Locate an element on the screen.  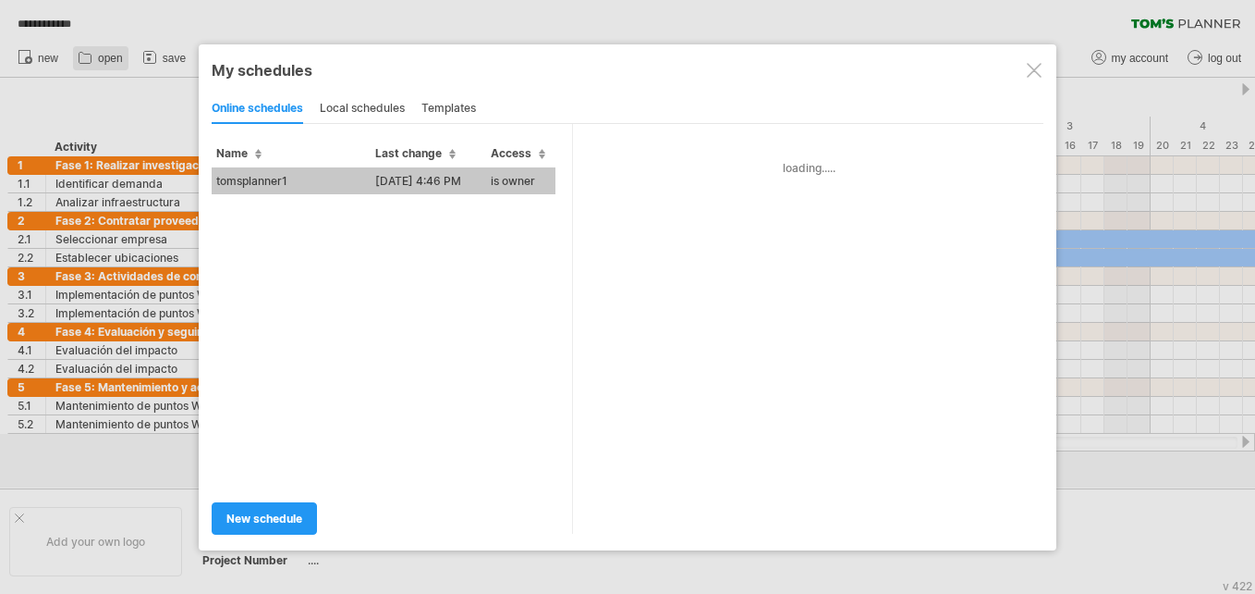
span: Access is located at coordinates (518, 153).